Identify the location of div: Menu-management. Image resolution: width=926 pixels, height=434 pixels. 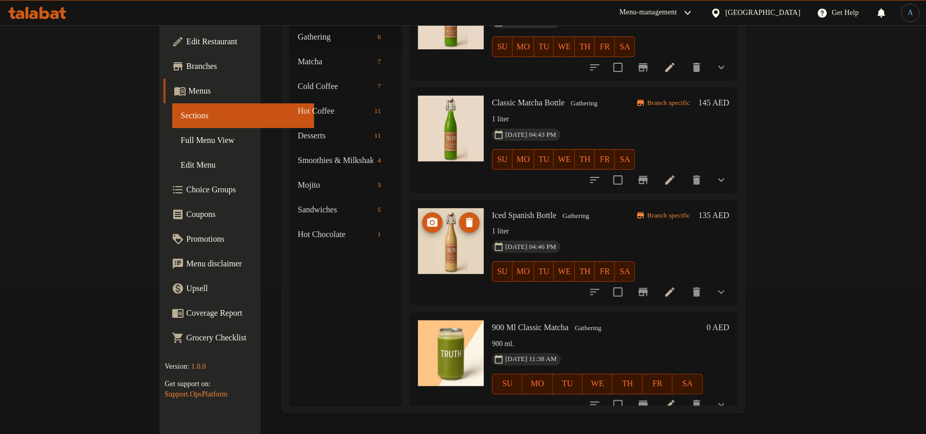
(648, 13).